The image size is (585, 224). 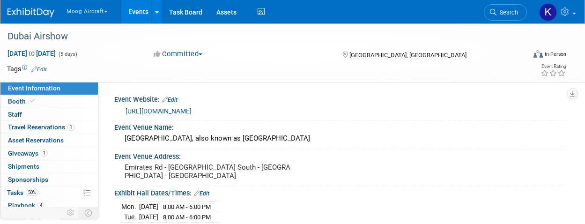 What do you see at coordinates (41, 127) in the screenshot?
I see `span: Travel Reservations` at bounding box center [41, 127].